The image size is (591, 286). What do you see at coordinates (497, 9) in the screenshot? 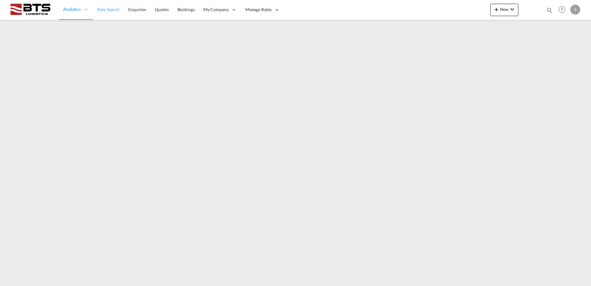
I see `md-icon: icon-plus 400-fg` at bounding box center [497, 9].